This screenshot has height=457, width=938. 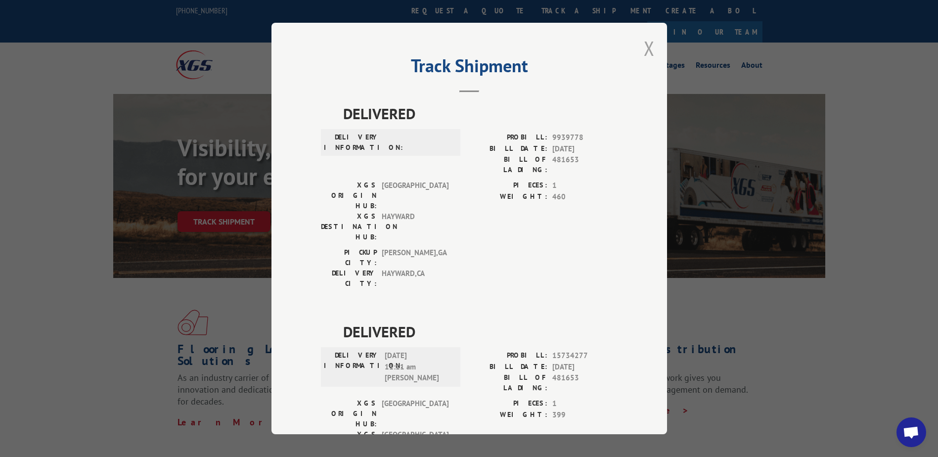 I want to click on h2: Track Shipment, so click(x=469, y=68).